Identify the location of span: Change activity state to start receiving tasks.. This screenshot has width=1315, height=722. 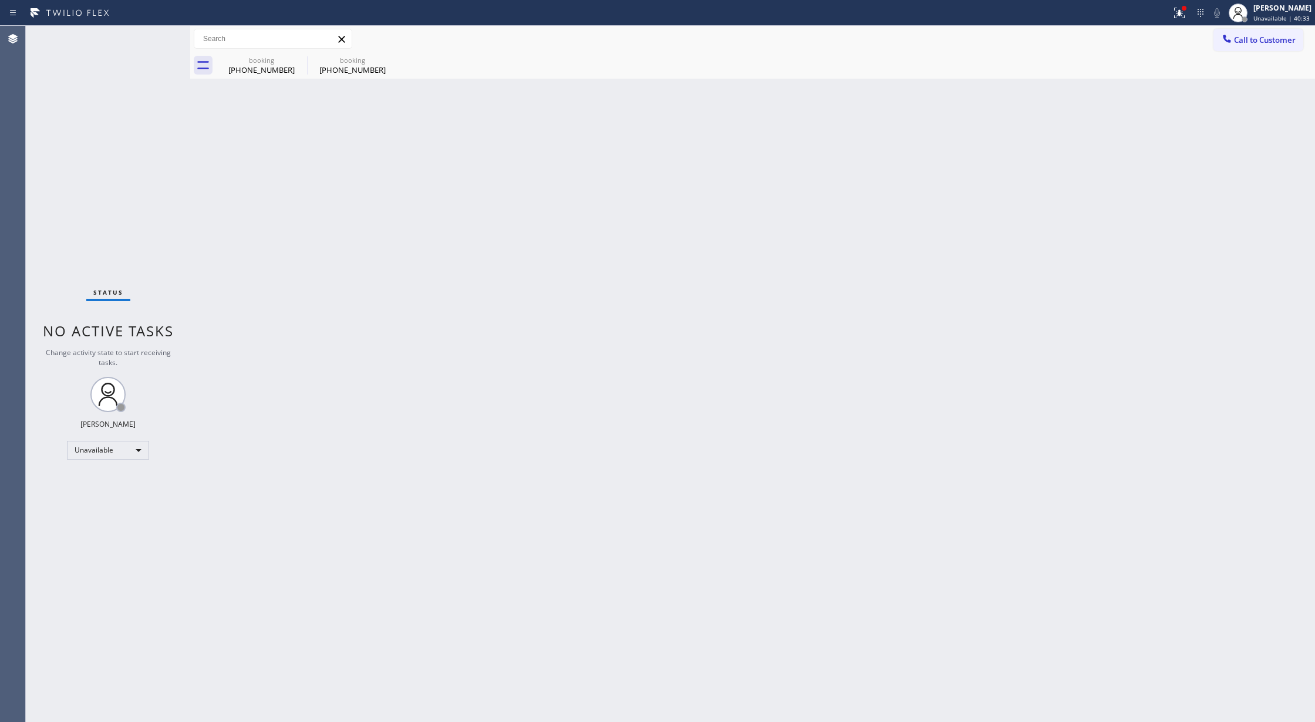
(108, 357).